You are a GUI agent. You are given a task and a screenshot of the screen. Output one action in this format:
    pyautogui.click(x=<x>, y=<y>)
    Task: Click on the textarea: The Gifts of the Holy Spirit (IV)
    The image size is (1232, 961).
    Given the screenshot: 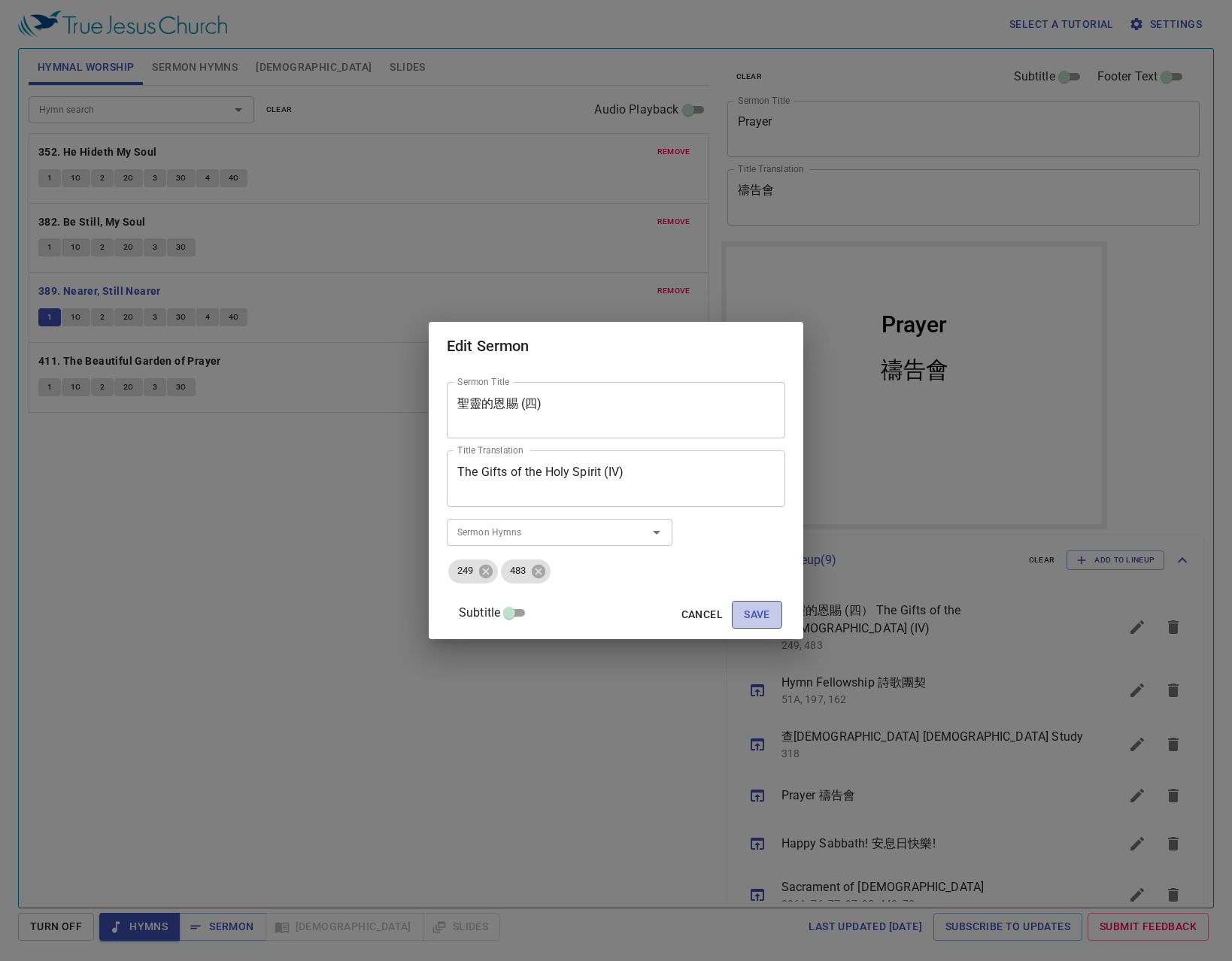 What is the action you would take?
    pyautogui.click(x=616, y=479)
    